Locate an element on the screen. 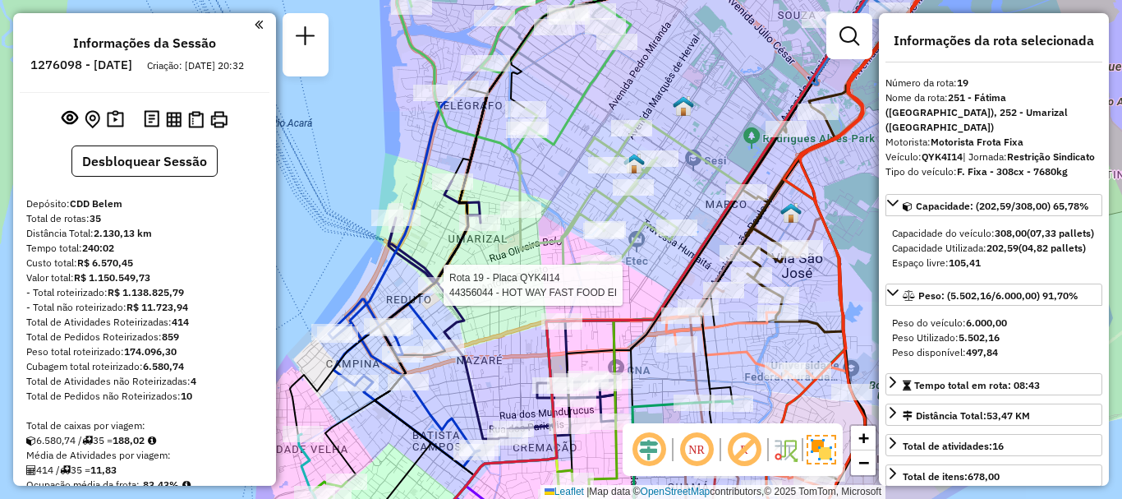 Image resolution: width=1122 pixels, height=499 pixels. em: Média calculada utilizando a maior ocupação (%Peso ou %Cubagem) de cada rota da sessão. Rotas cro... is located at coordinates (186, 485).